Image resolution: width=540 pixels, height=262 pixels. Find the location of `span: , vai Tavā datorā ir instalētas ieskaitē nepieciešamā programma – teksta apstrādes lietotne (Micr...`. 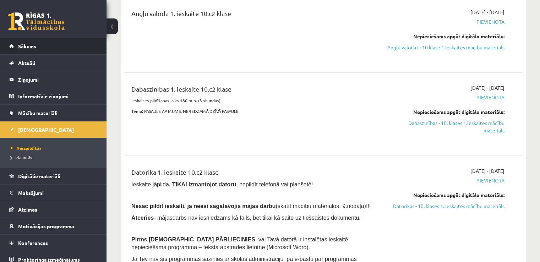

span: , vai Tavā datorā ir instalētas ieskaitē nepieciešamā programma – teksta apstrādes lietotne (Micr... is located at coordinates (240, 243).